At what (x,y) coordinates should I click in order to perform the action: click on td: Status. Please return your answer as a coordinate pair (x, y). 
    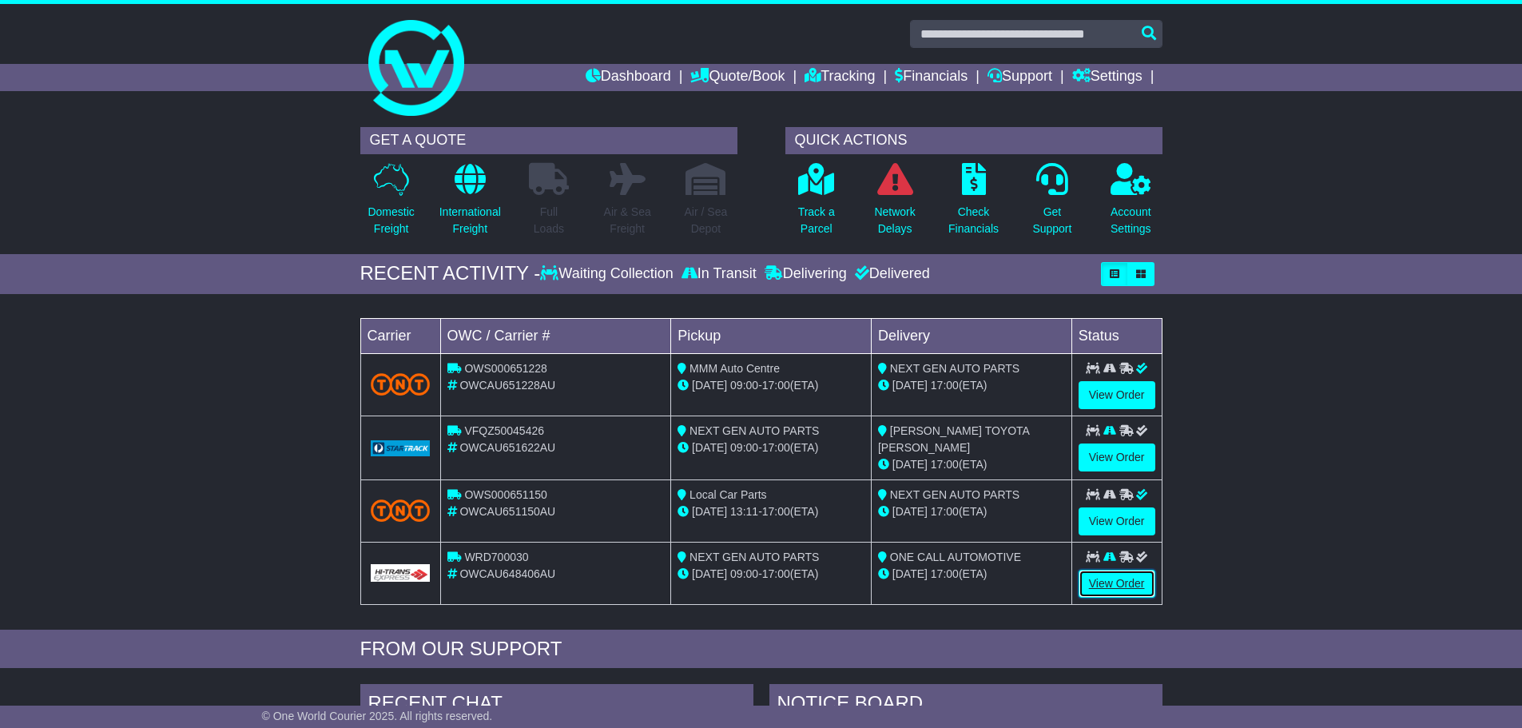
    Looking at the image, I should click on (1116, 336).